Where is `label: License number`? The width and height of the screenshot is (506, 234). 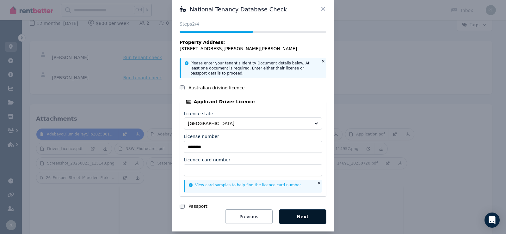
label: License number is located at coordinates (201, 137).